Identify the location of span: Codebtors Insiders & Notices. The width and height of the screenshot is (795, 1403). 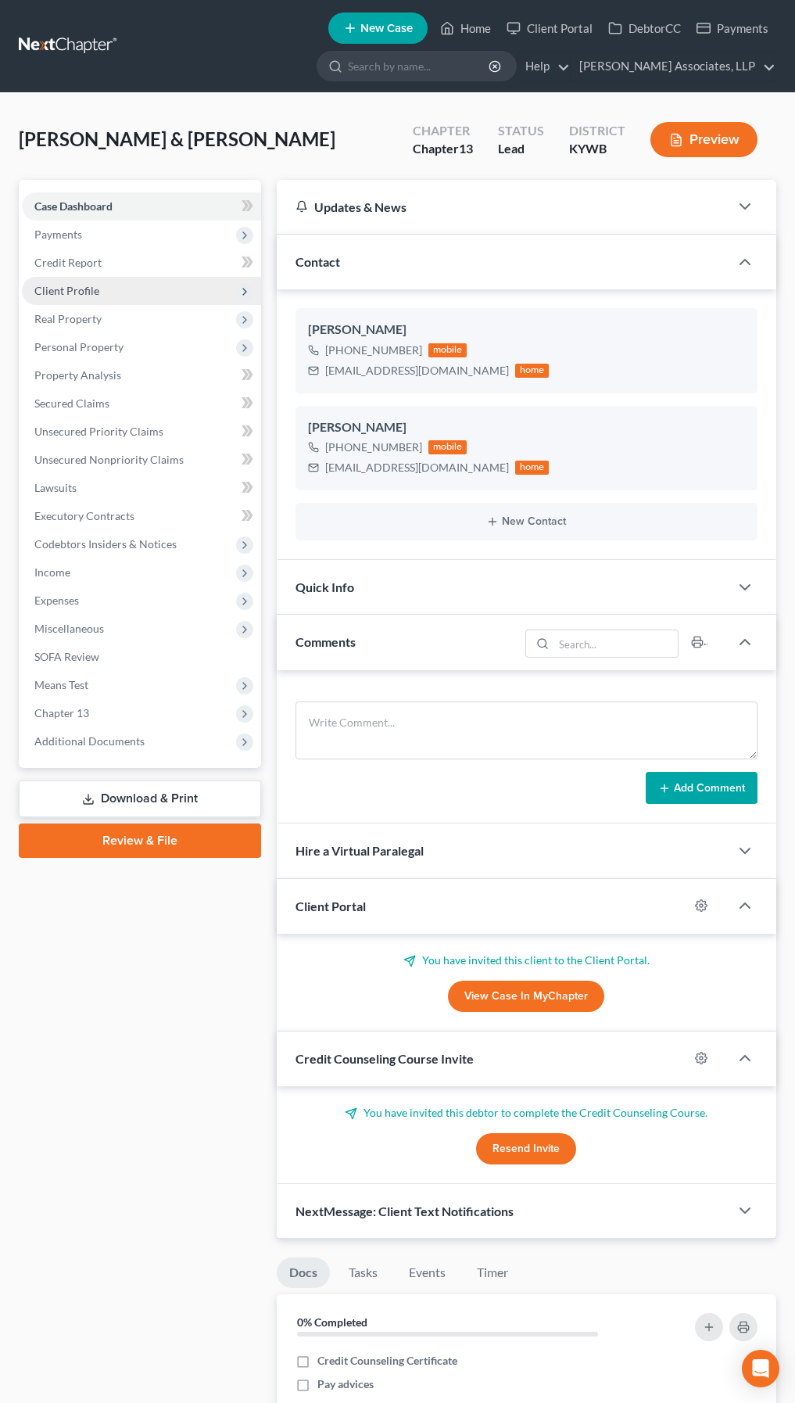
(106, 543).